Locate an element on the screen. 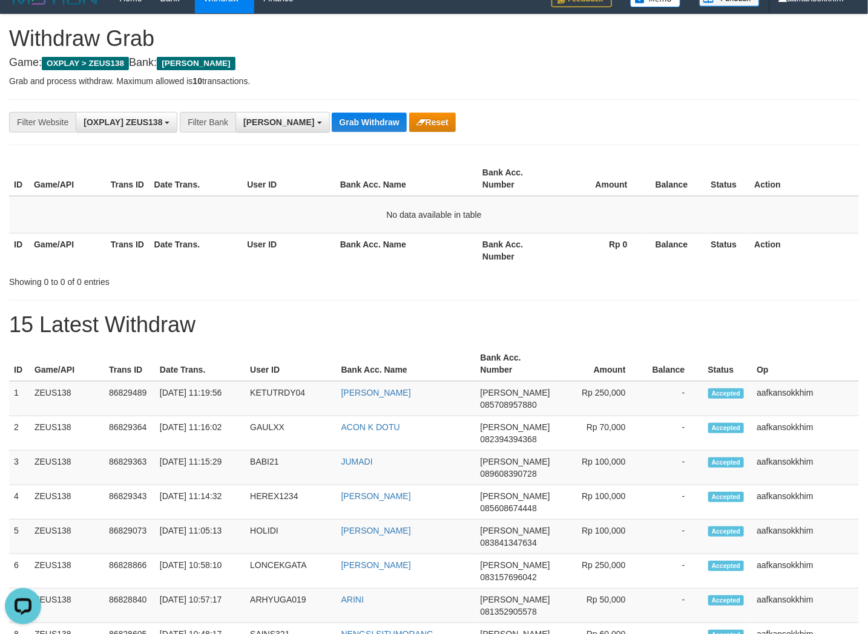 This screenshot has height=634, width=868. td: LONCEKGATA is located at coordinates (291, 571).